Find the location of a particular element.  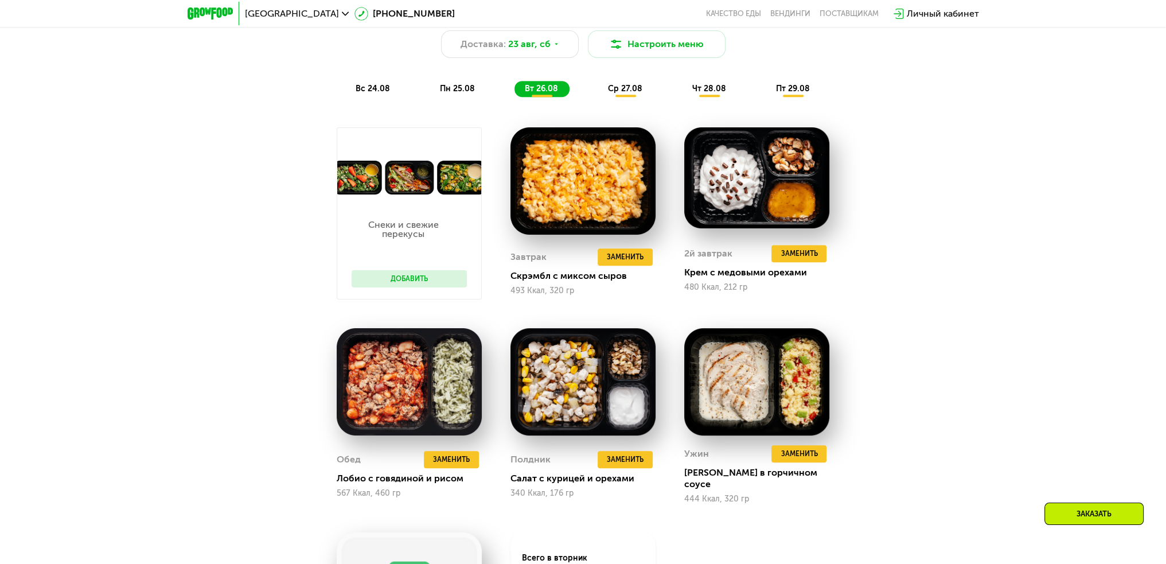

div: Завтрак is located at coordinates (528, 257).